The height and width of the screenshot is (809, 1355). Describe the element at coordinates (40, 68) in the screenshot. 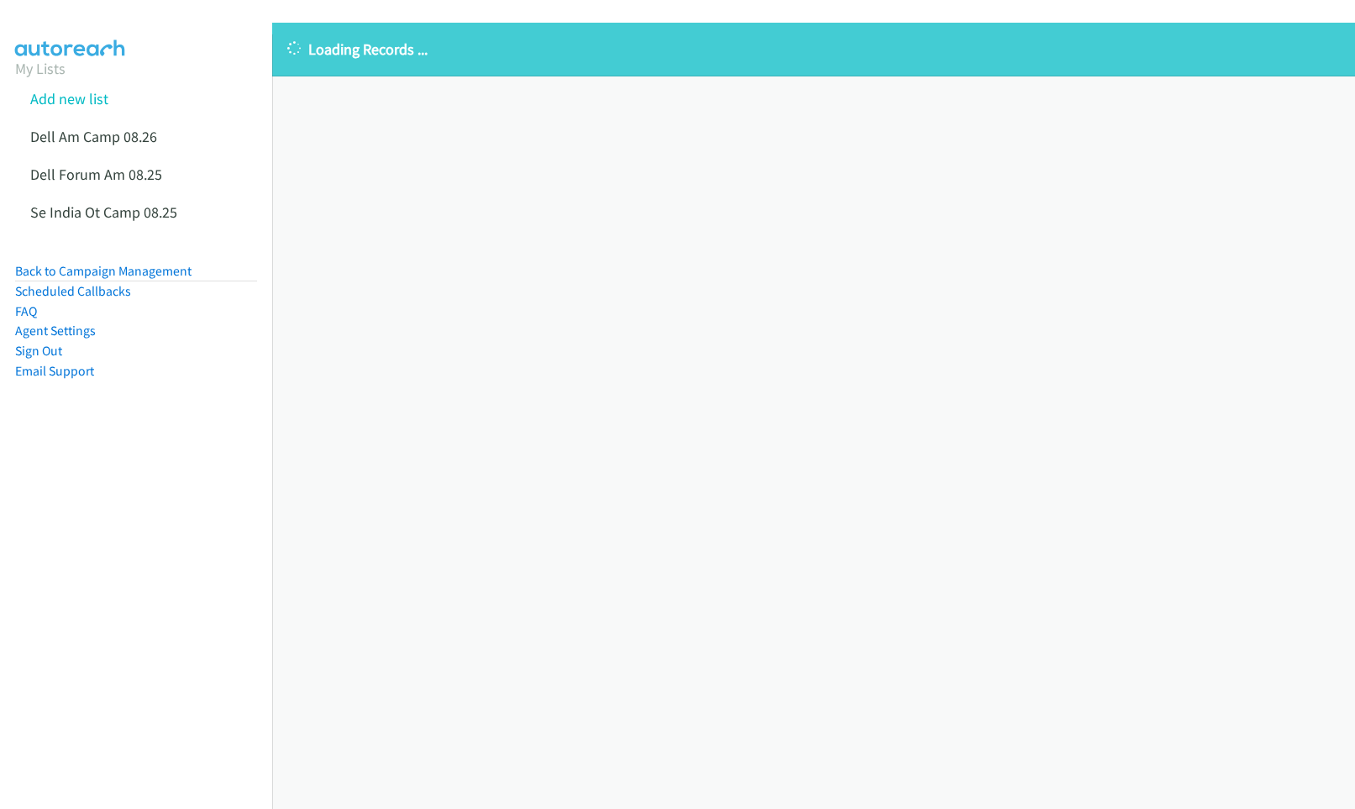

I see `a: My Lists` at that location.